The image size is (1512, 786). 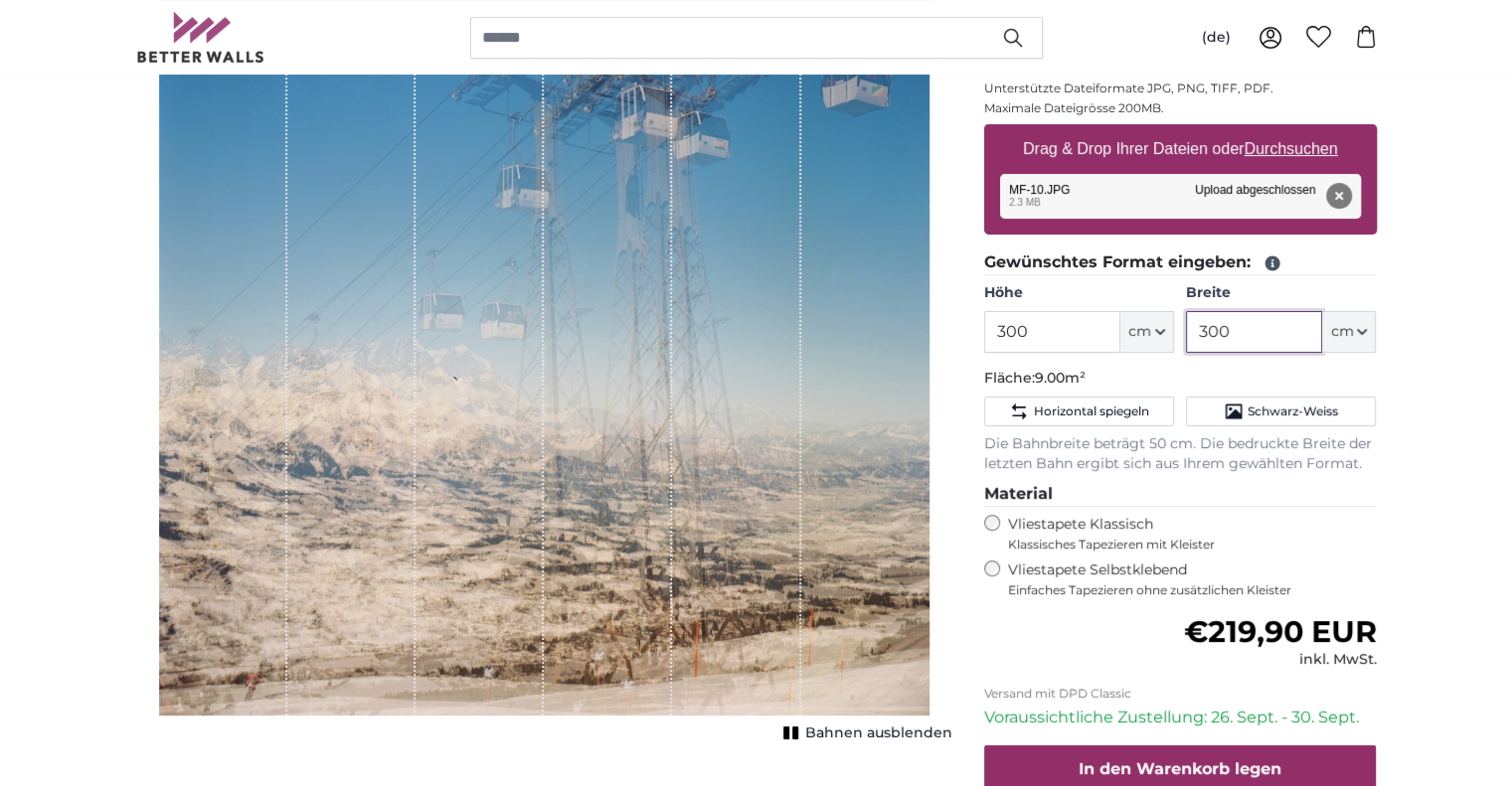 I want to click on p: Voraussichtliche Zustellung: 26. Sept. - 30. Sept., so click(x=1180, y=718).